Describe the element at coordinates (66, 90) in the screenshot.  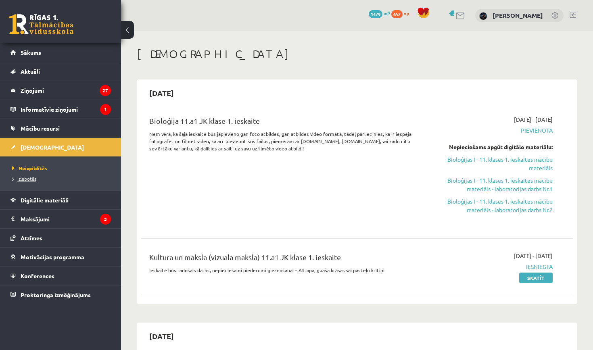
I see `legend: Ziņojumi` at that location.